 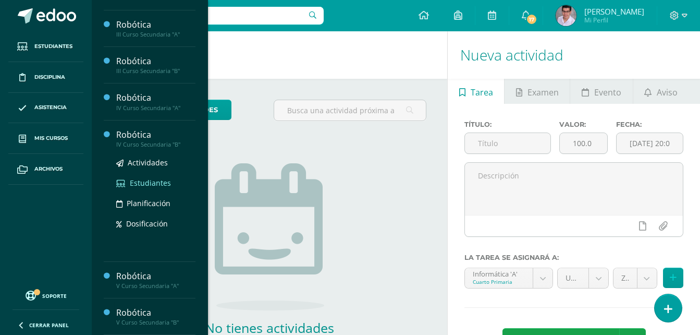 I want to click on label: Título:, so click(x=508, y=124).